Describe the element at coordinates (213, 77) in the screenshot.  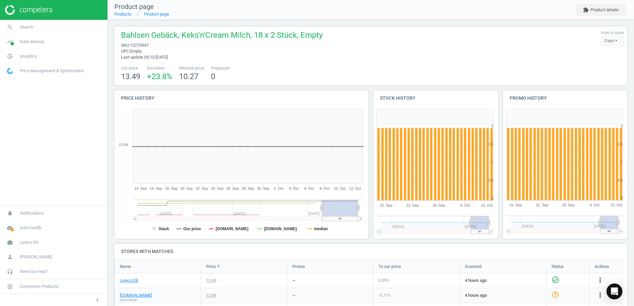
I see `span: 0` at that location.